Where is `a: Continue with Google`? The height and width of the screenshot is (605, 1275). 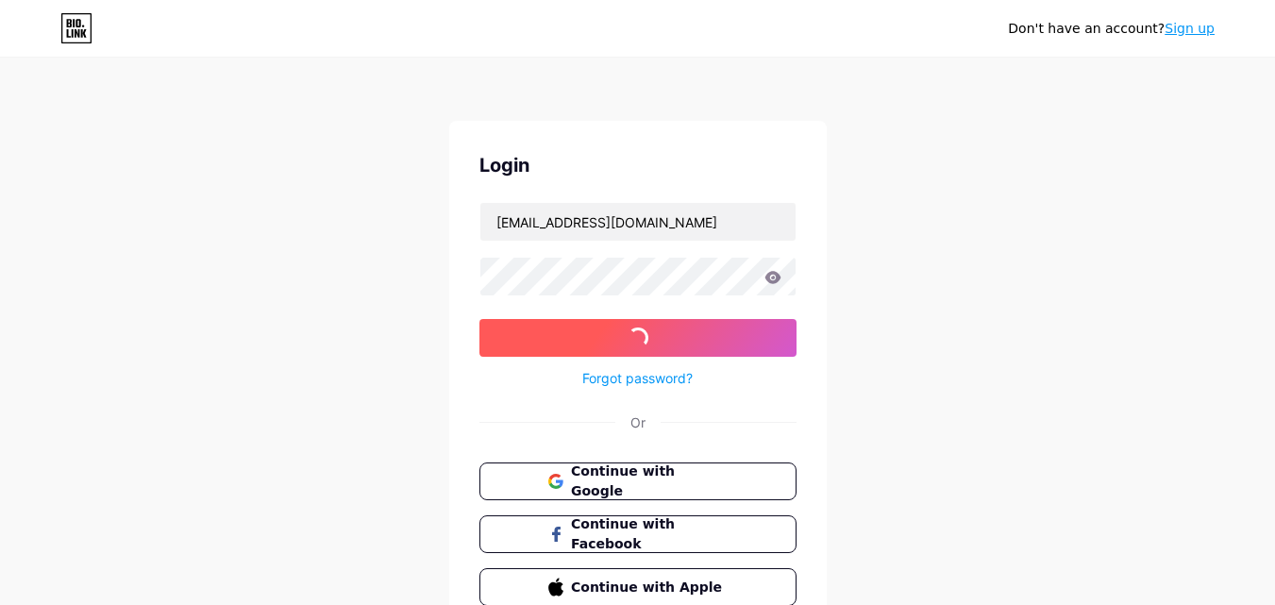
a: Continue with Google is located at coordinates (638, 481).